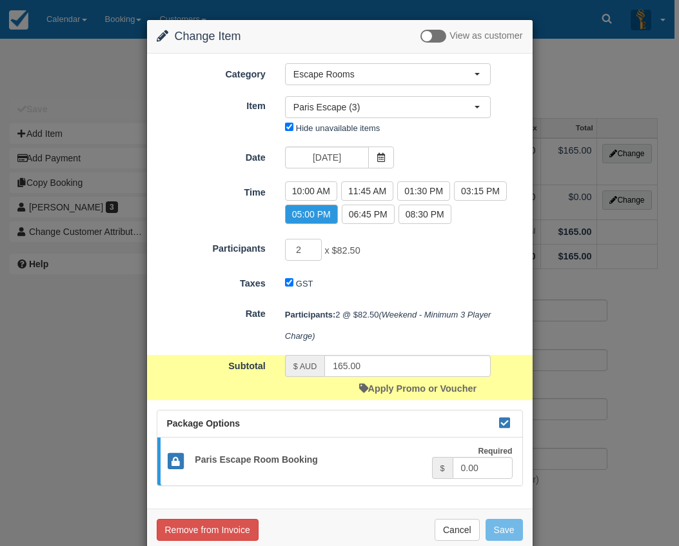 This screenshot has width=679, height=546. I want to click on label: Item, so click(211, 104).